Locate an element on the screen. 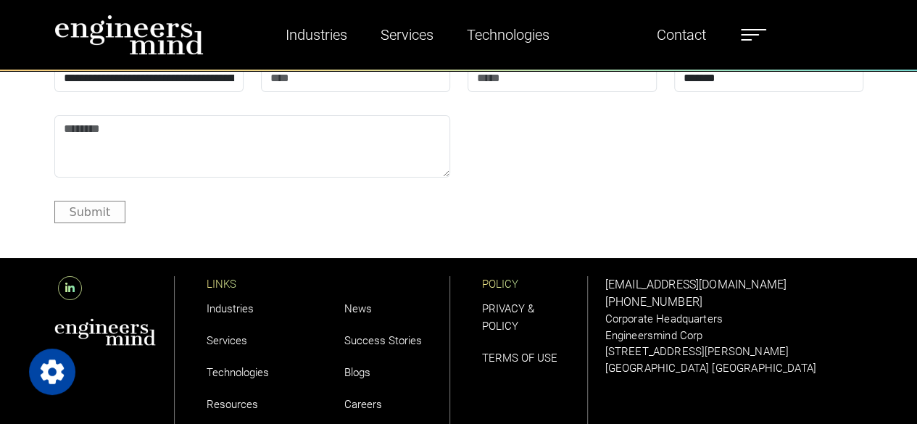 This screenshot has height=424, width=917. a: Resources is located at coordinates (232, 404).